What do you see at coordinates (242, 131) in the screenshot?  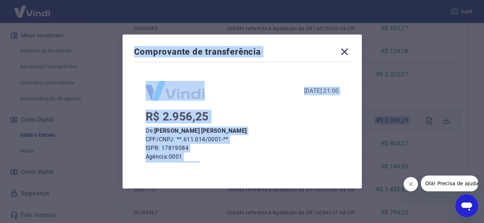 I see `p: De:` at bounding box center [242, 131].